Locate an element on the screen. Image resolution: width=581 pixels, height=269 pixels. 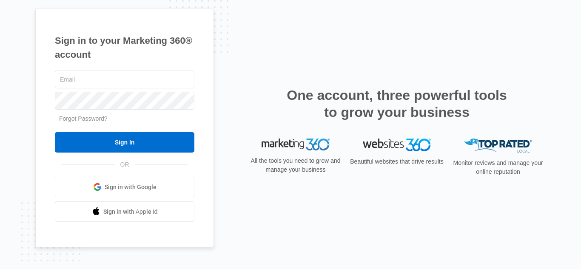
img: Marketing 360 is located at coordinates (296, 145).